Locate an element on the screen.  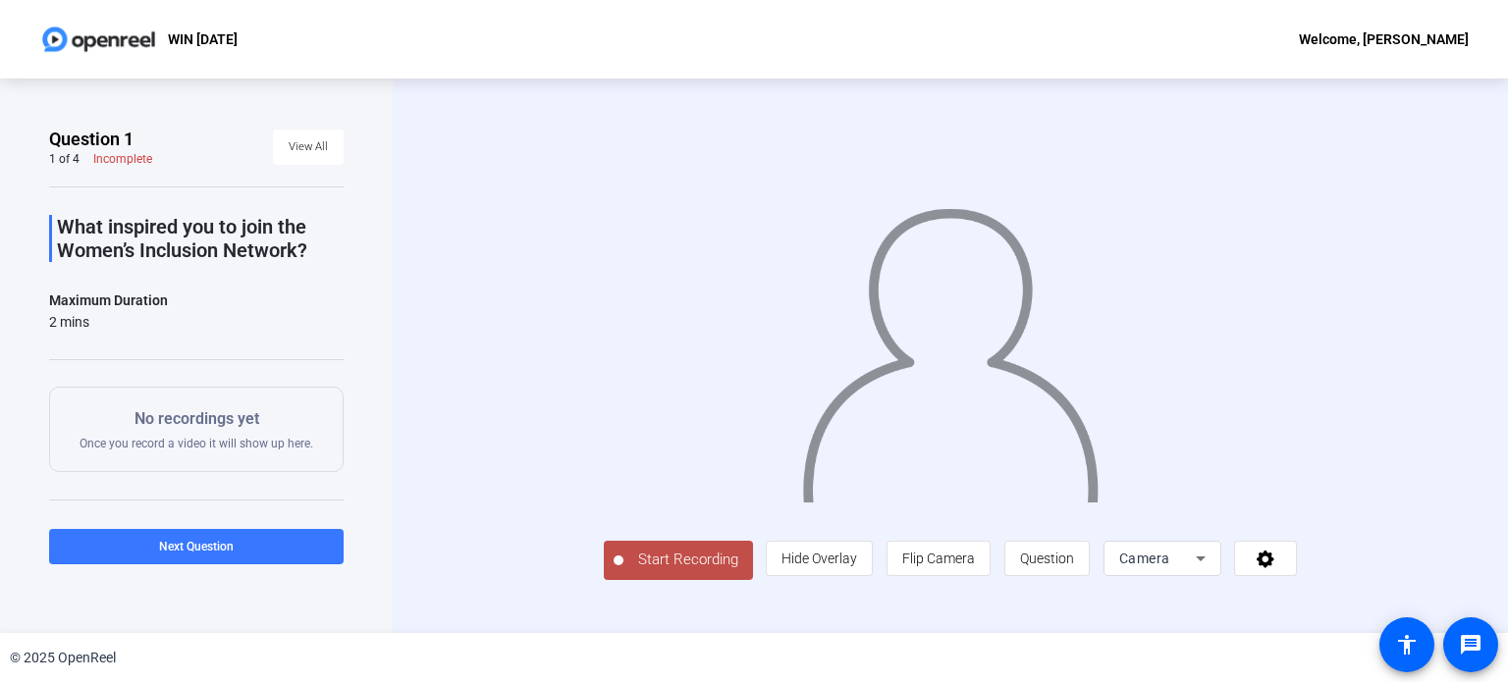
span: Next Question is located at coordinates (196, 547).